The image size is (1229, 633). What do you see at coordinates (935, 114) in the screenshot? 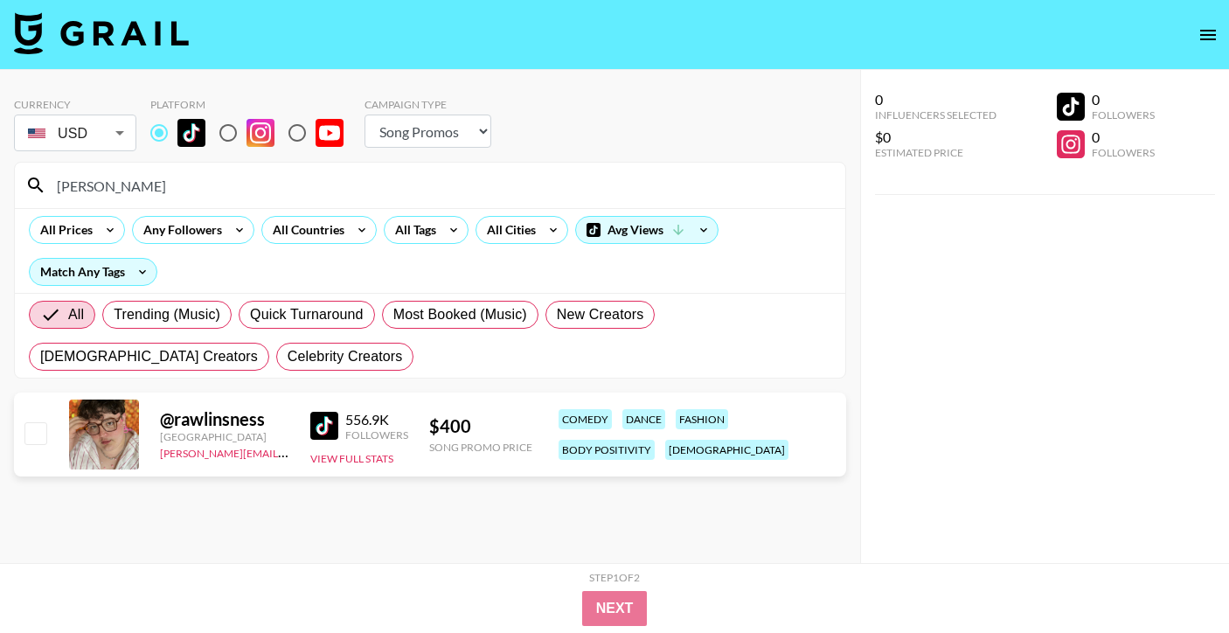
I see `div: Influencers Selected` at bounding box center [935, 114].